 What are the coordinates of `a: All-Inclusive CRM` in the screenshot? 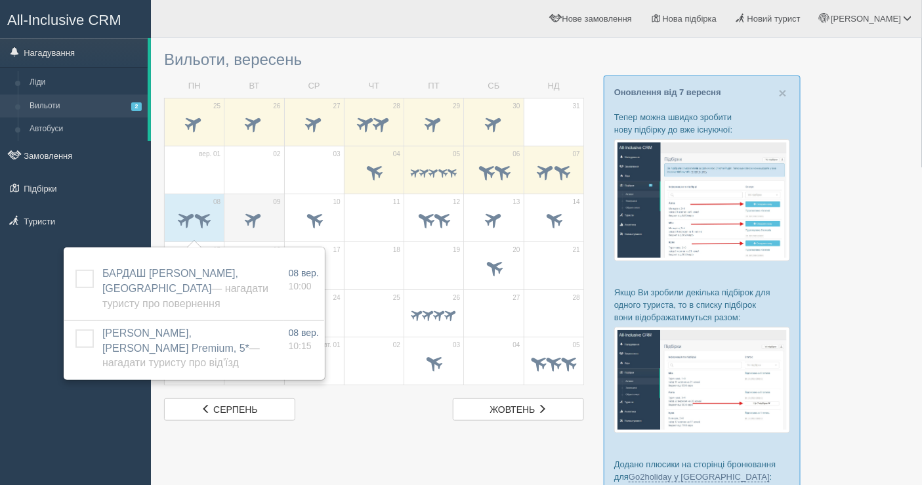 It's located at (75, 18).